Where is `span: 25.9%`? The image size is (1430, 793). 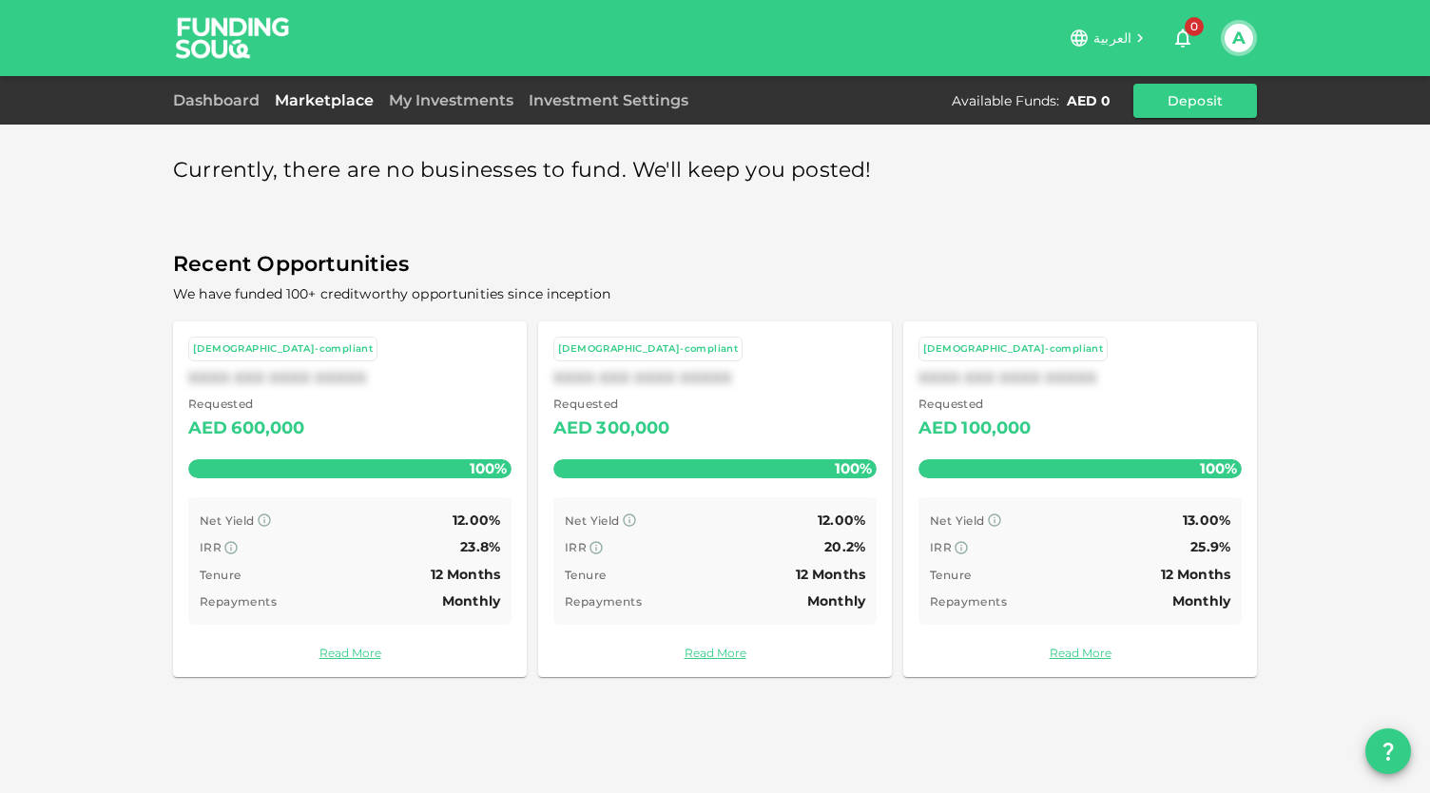 span: 25.9% is located at coordinates (1210, 547).